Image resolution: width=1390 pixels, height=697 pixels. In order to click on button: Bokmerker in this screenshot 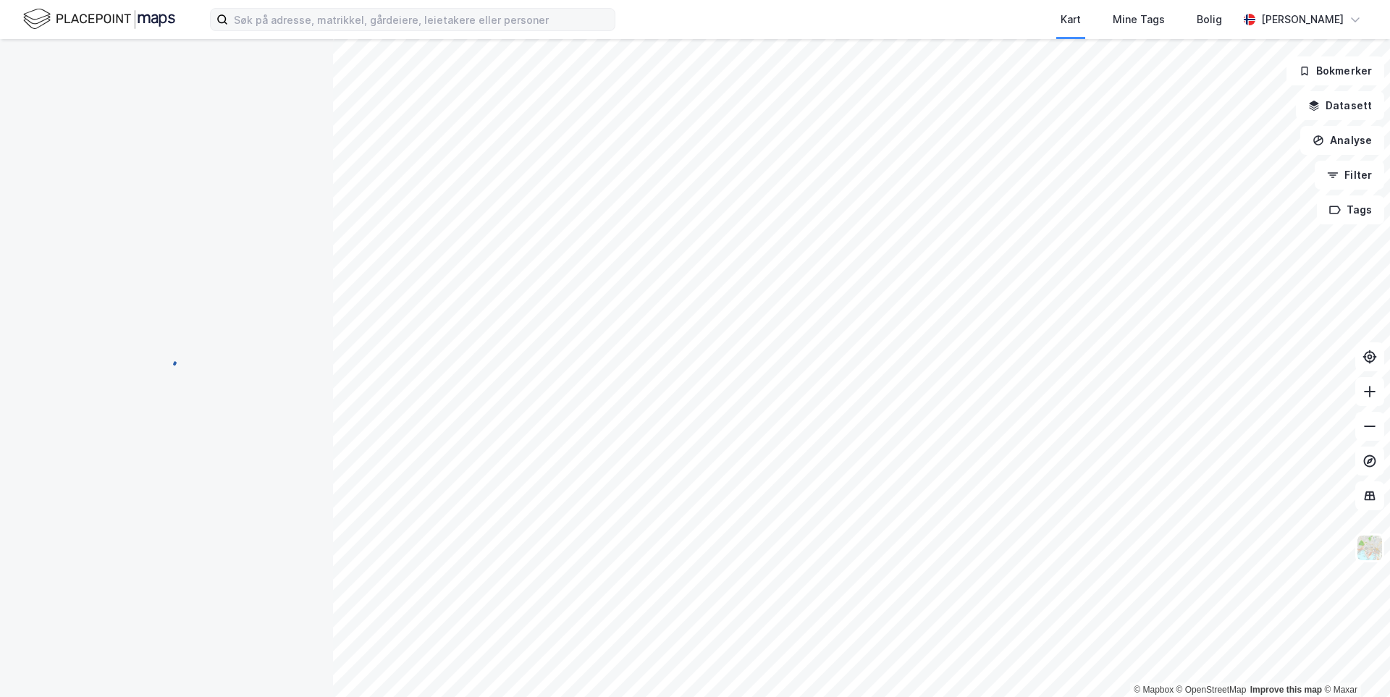, I will do `click(1335, 71)`.